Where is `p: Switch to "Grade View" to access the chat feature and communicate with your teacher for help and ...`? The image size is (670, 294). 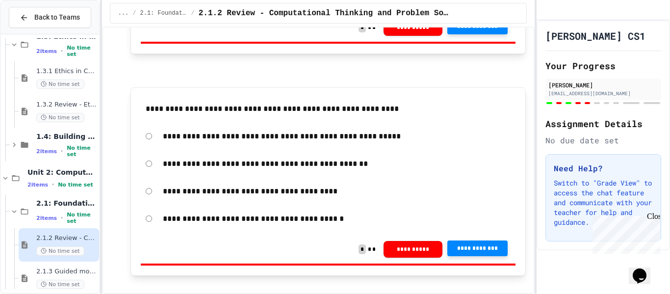 p: Switch to "Grade View" to access the chat feature and communicate with your teacher for help and ... is located at coordinates (603, 202).